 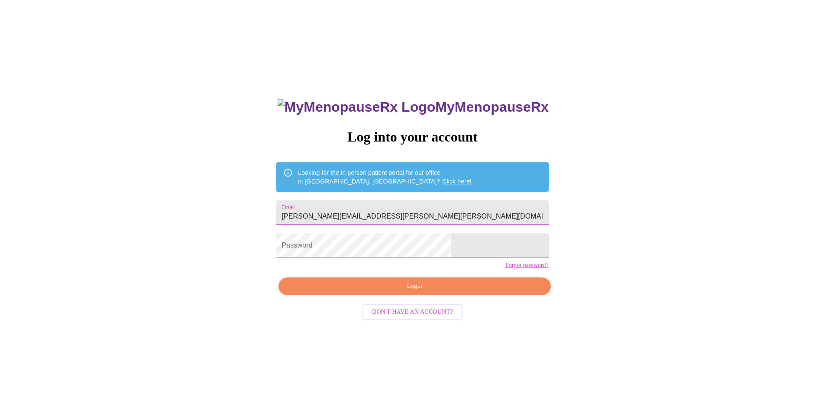 What do you see at coordinates (356, 107) in the screenshot?
I see `img: MyMenopauseRx Logo` at bounding box center [356, 107].